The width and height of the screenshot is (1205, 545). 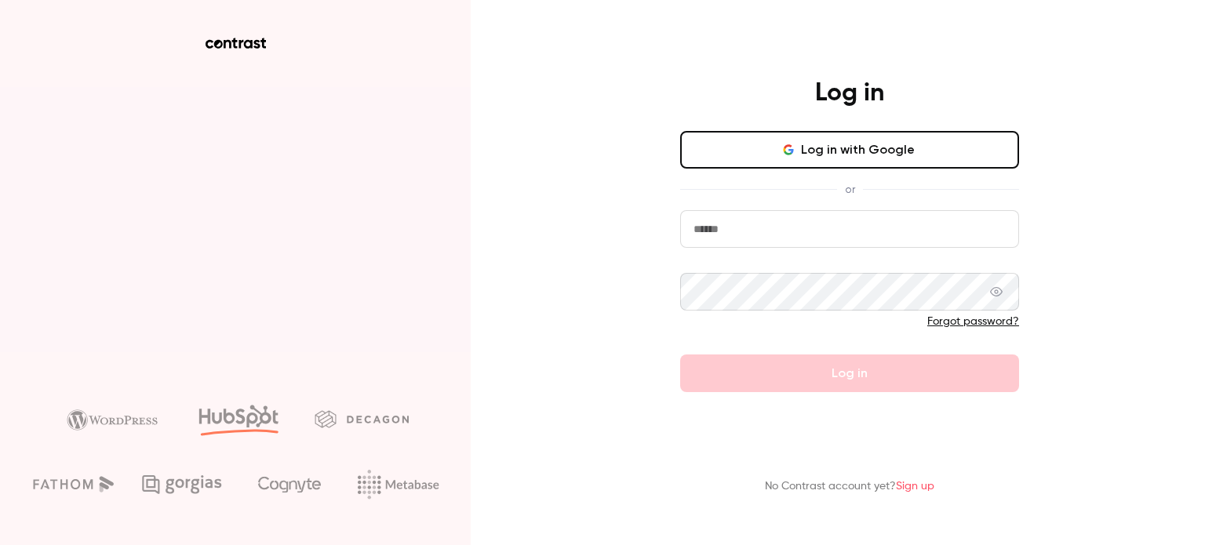 I want to click on button: Log in with Google, so click(x=849, y=150).